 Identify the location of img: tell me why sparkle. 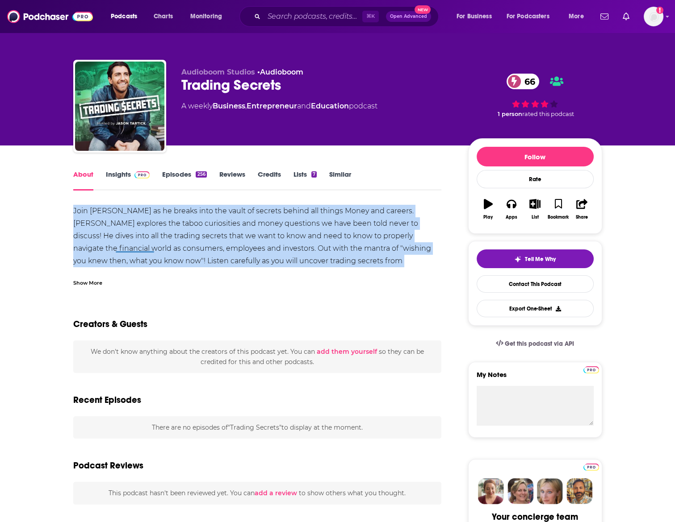
(517, 259).